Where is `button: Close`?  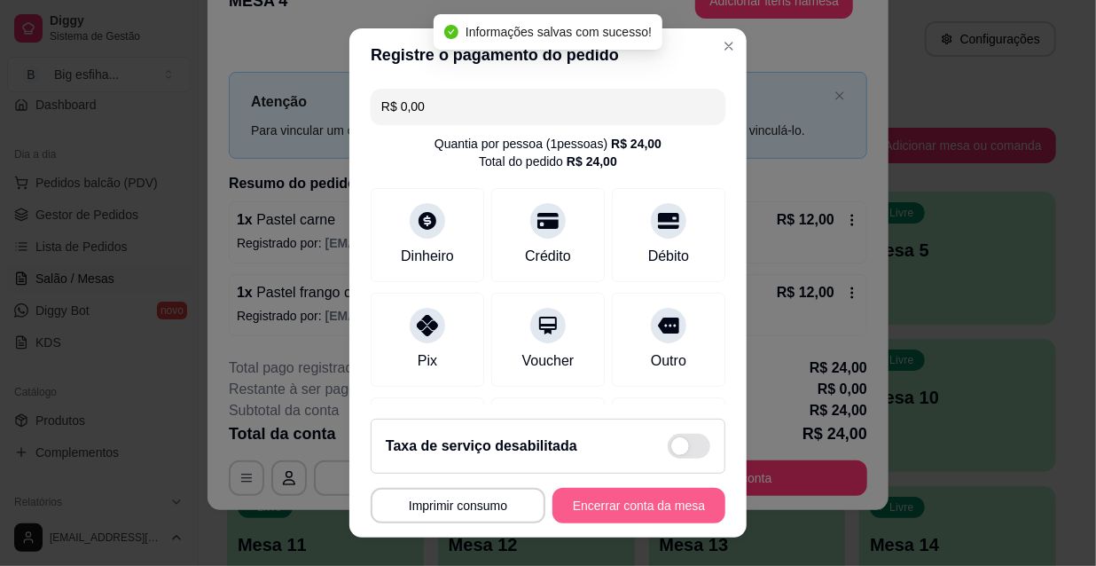
button: Close is located at coordinates (729, 46).